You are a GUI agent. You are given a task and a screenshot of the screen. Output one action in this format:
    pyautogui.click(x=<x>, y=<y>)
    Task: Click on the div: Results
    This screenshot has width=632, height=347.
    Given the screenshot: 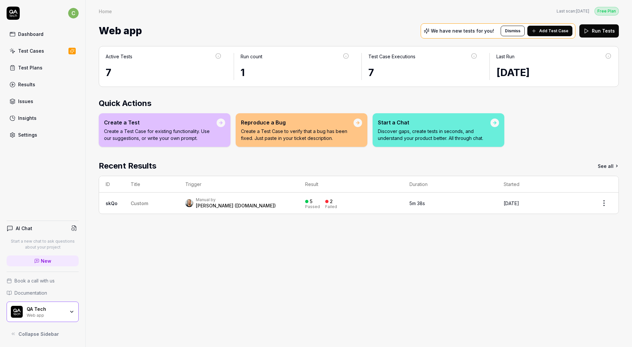 What is the action you would take?
    pyautogui.click(x=27, y=84)
    